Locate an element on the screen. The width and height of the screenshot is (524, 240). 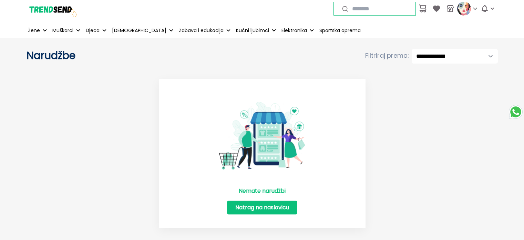
a: Natrag na naslovicu is located at coordinates (262, 207).